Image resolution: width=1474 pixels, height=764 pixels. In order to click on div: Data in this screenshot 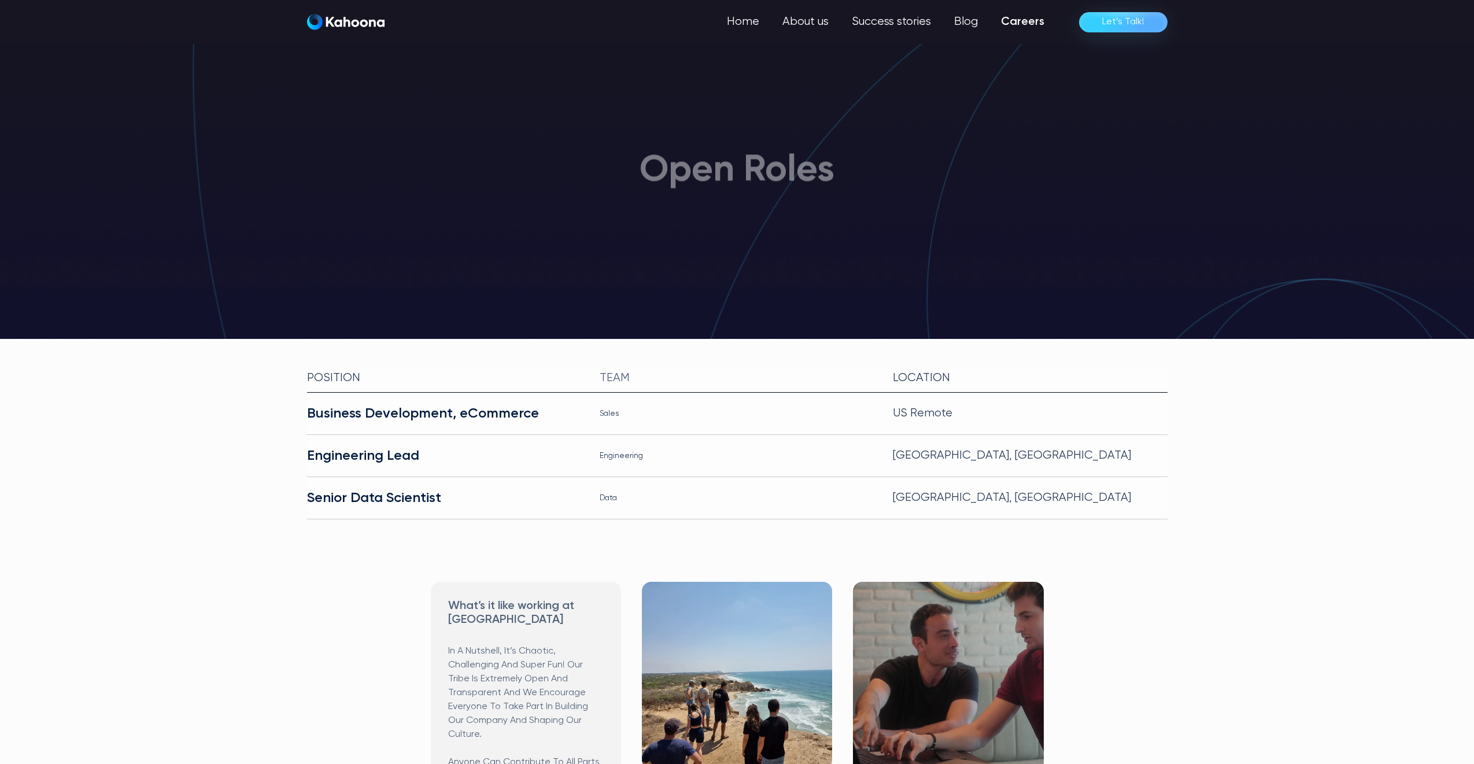, I will do `click(737, 498)`.